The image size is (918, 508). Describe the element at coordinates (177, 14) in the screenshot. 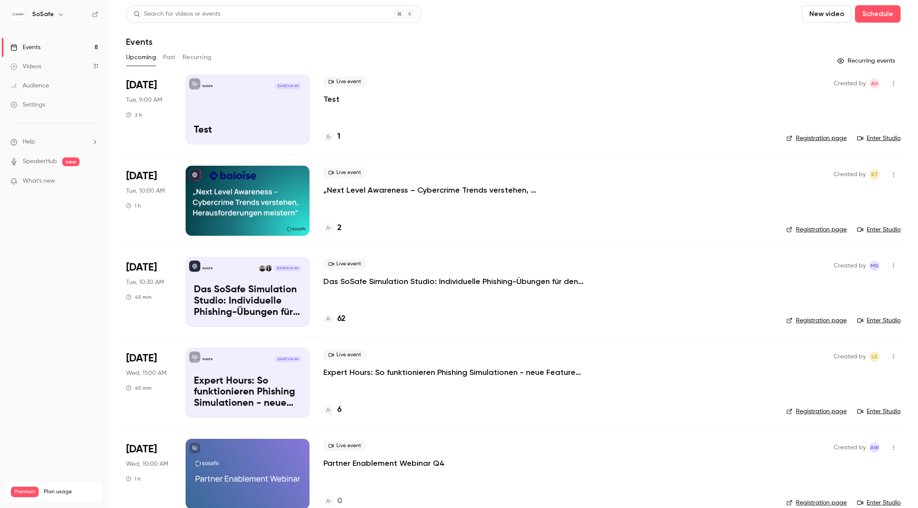

I see `div: Search for videos or events` at that location.